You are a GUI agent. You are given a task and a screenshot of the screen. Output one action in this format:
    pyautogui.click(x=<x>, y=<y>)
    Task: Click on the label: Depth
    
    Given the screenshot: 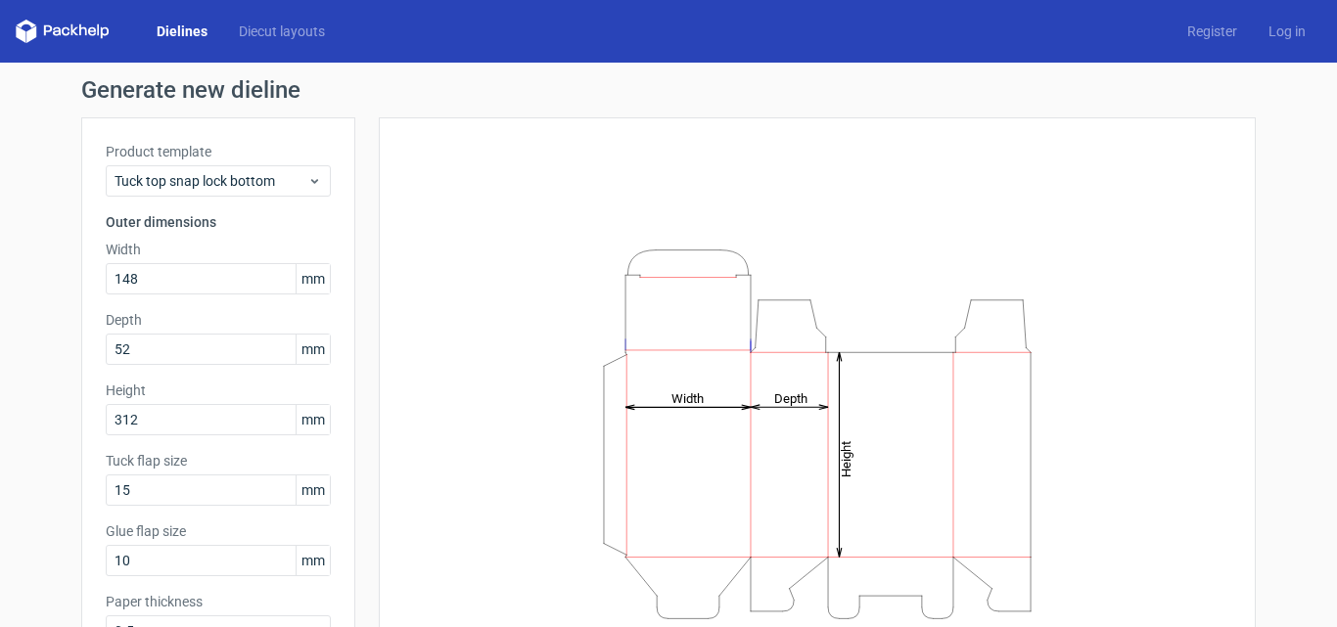 What is the action you would take?
    pyautogui.click(x=218, y=320)
    